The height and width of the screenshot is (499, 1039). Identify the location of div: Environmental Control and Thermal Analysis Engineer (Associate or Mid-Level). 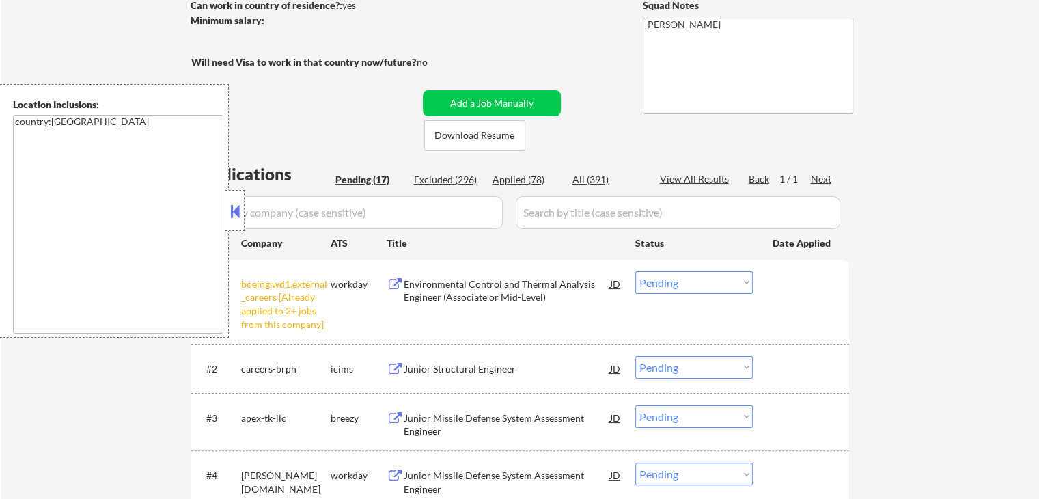
(507, 290).